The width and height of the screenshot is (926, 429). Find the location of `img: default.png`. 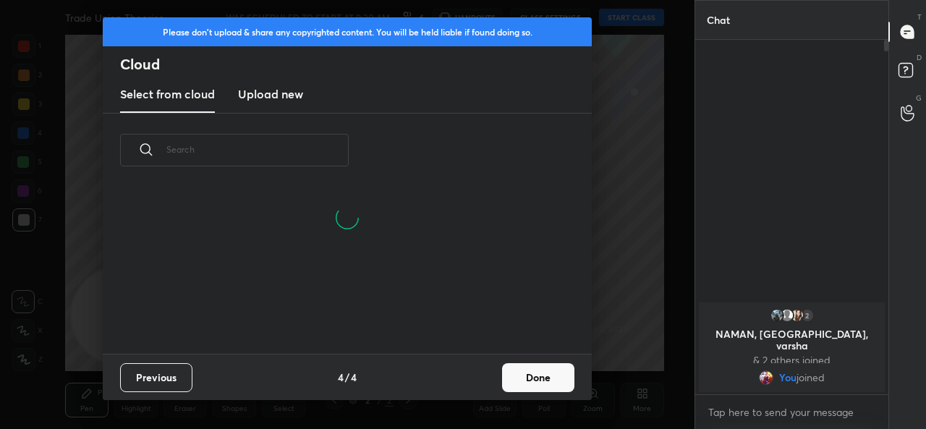

img: default.png is located at coordinates (787, 315).